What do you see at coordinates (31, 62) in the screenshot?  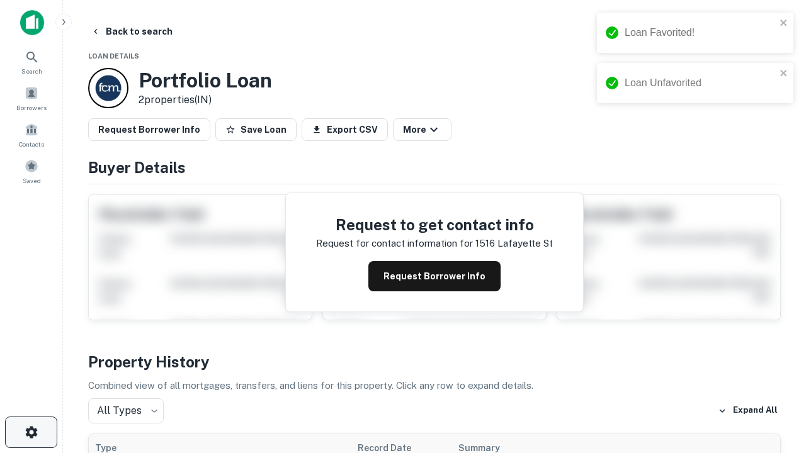 I see `div: Search` at bounding box center [31, 62].